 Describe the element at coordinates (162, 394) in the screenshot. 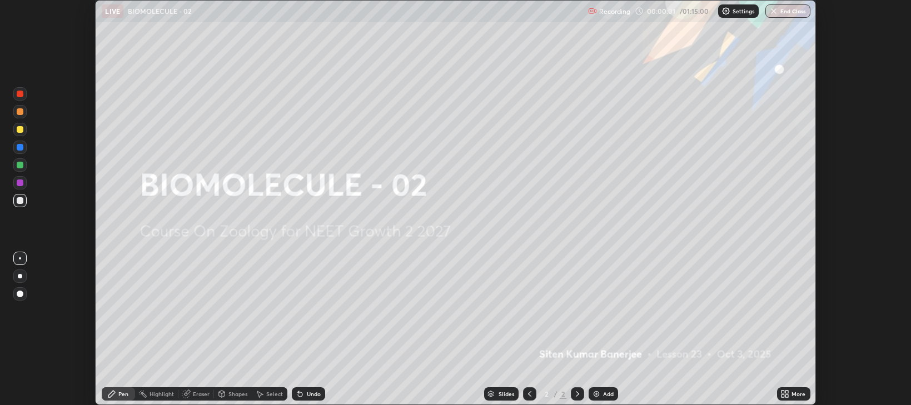

I see `div: Highlight` at that location.